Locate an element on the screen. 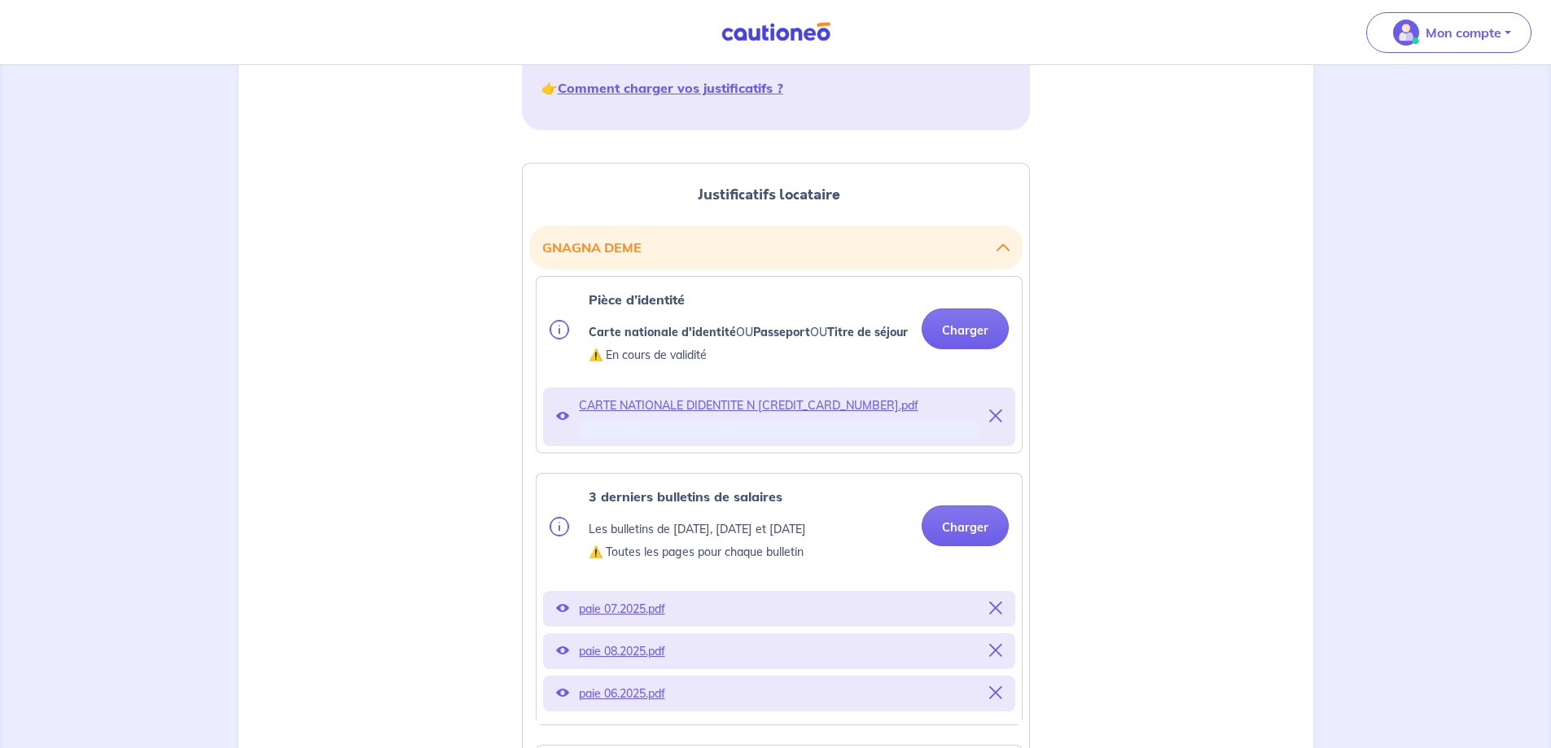 The image size is (1551, 748). strong: Titre de séjour is located at coordinates (867, 332).